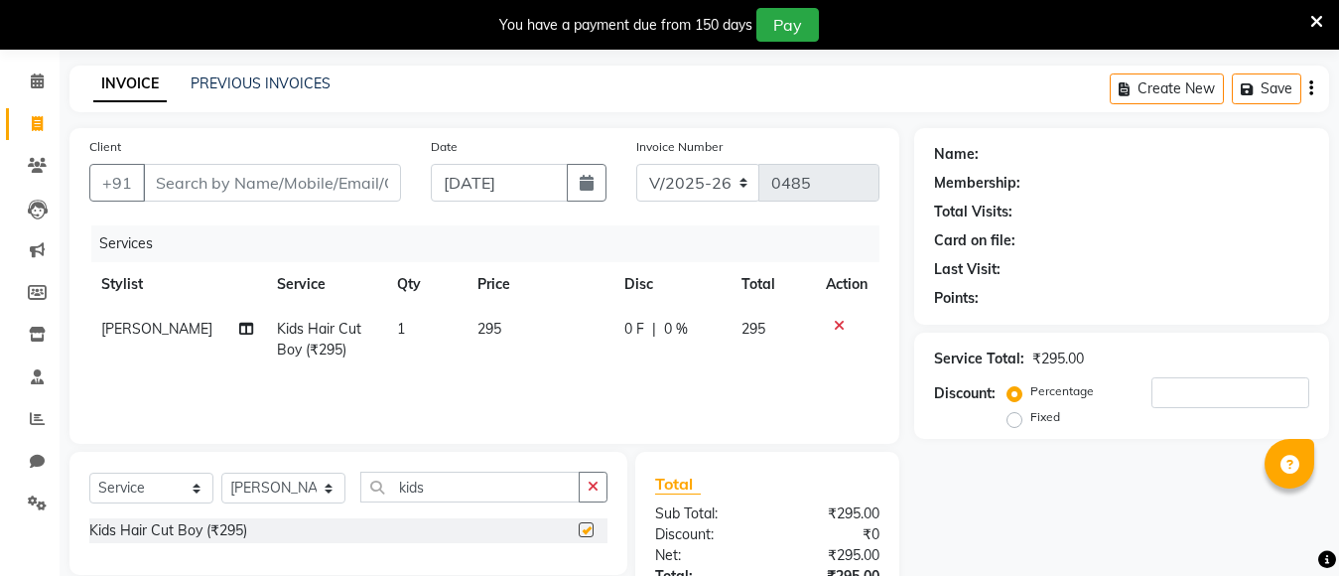 This screenshot has width=1339, height=576. What do you see at coordinates (401, 328) in the screenshot?
I see `span: 1` at bounding box center [401, 328].